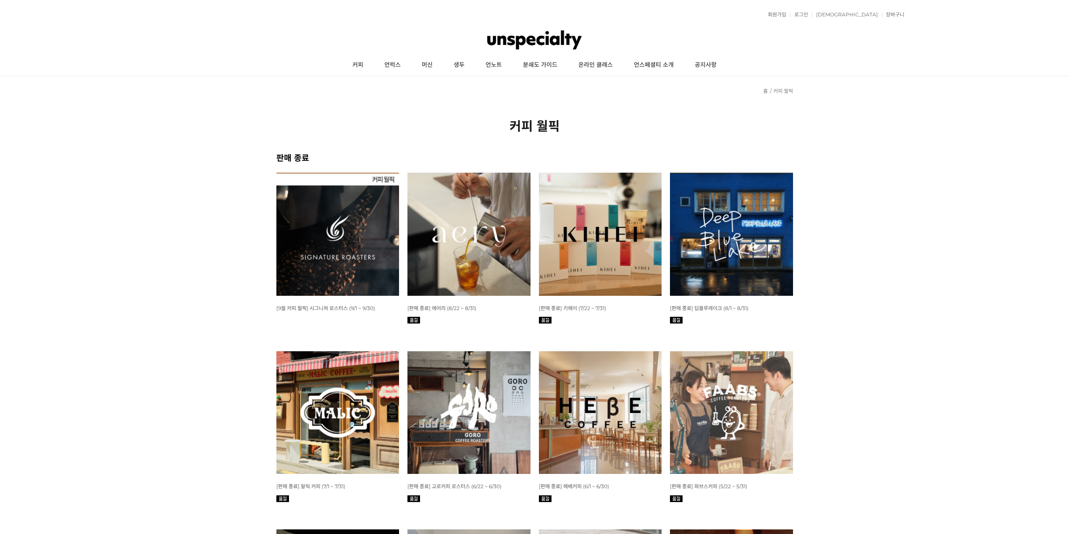 The image size is (1069, 534). Describe the element at coordinates (783, 91) in the screenshot. I see `a: 커피 월픽` at that location.